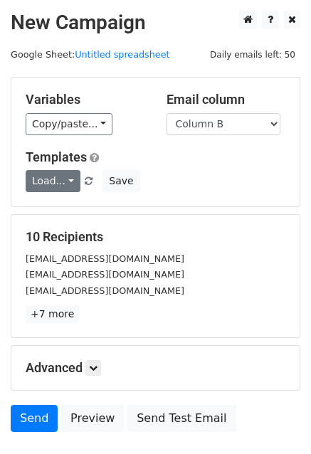 This screenshot has width=311, height=454. Describe the element at coordinates (155, 237) in the screenshot. I see `h5: 10 Recipients` at that location.